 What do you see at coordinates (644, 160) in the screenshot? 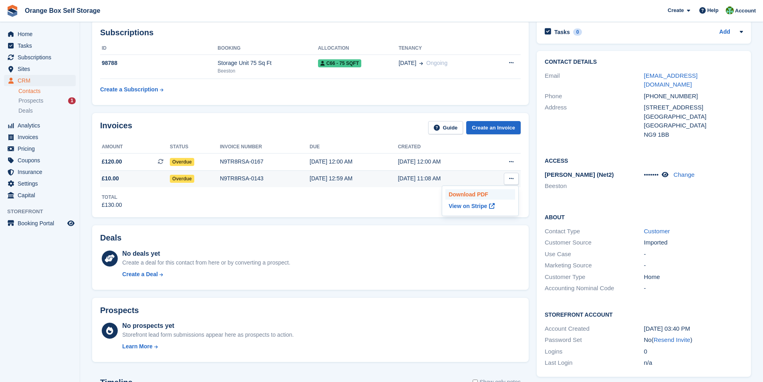
I see `h2: Access` at bounding box center [644, 160].